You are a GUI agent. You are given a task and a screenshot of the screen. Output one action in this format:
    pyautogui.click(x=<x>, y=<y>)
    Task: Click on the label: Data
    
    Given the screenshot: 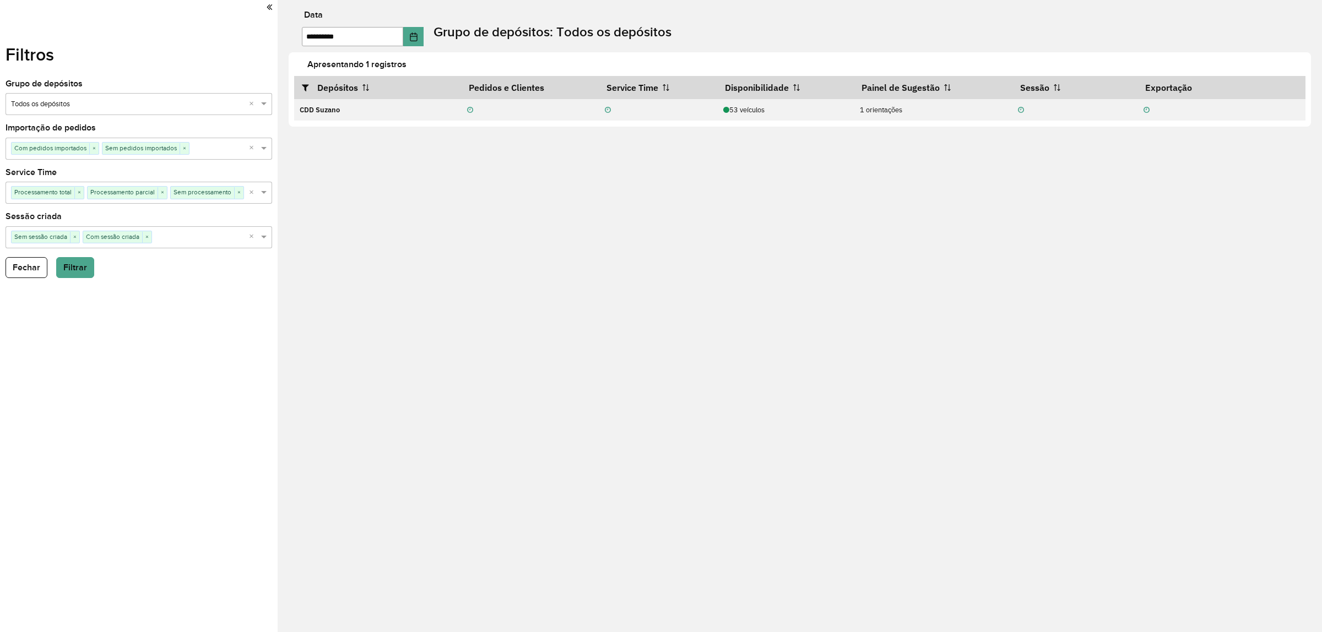 What is the action you would take?
    pyautogui.click(x=313, y=15)
    